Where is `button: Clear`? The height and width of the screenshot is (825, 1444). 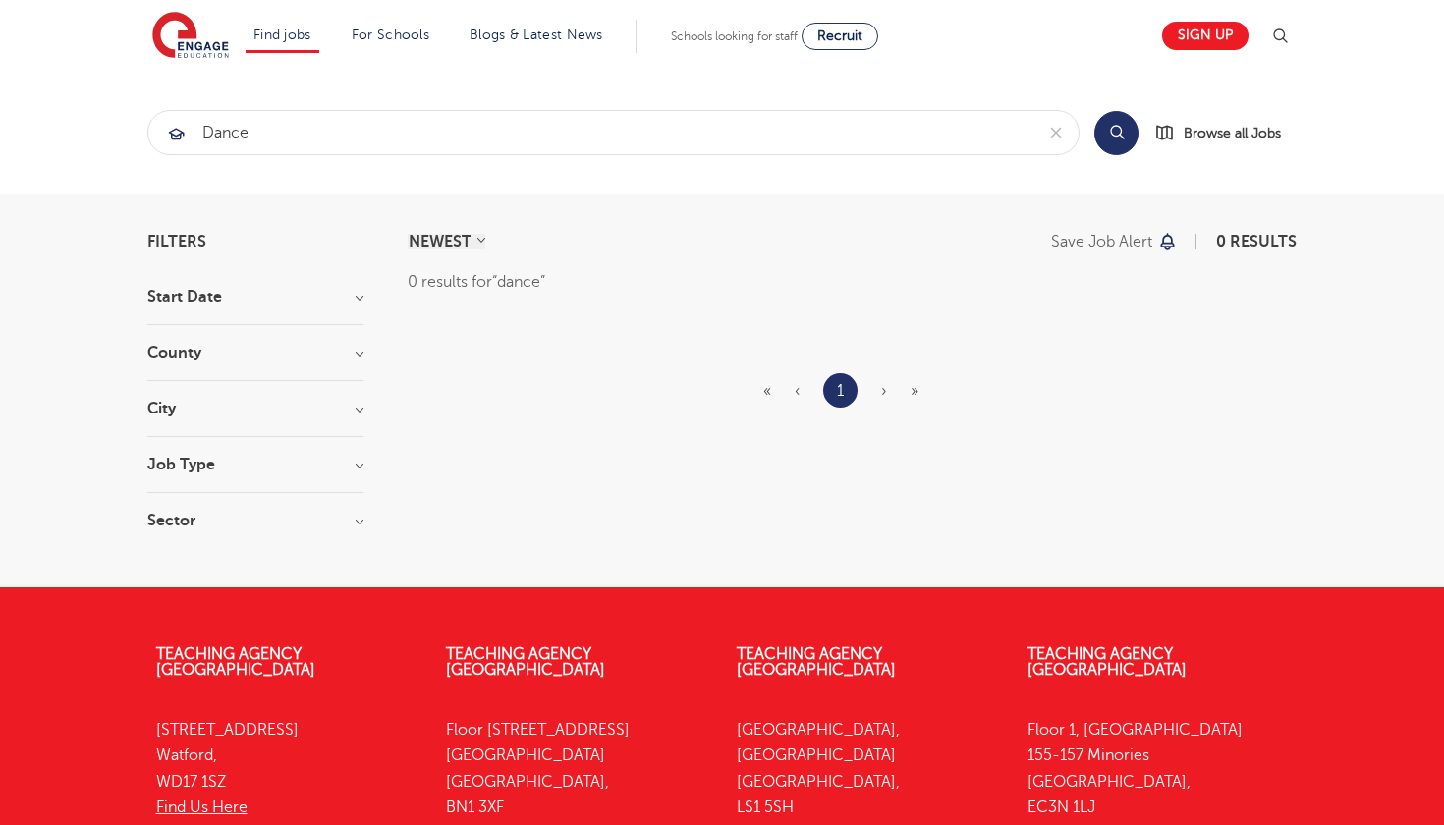
button: Clear is located at coordinates (1056, 133).